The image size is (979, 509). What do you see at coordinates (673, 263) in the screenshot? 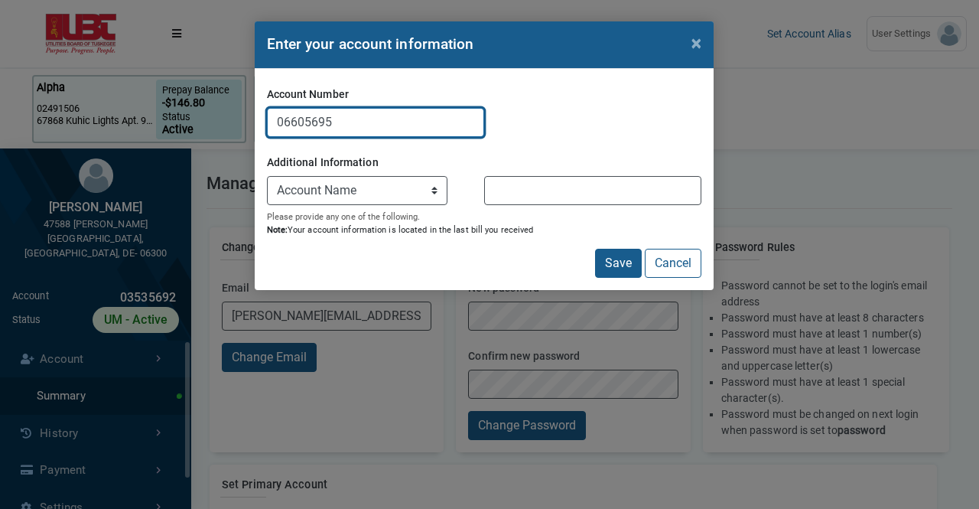
I see `button: Cancel` at bounding box center [673, 263].